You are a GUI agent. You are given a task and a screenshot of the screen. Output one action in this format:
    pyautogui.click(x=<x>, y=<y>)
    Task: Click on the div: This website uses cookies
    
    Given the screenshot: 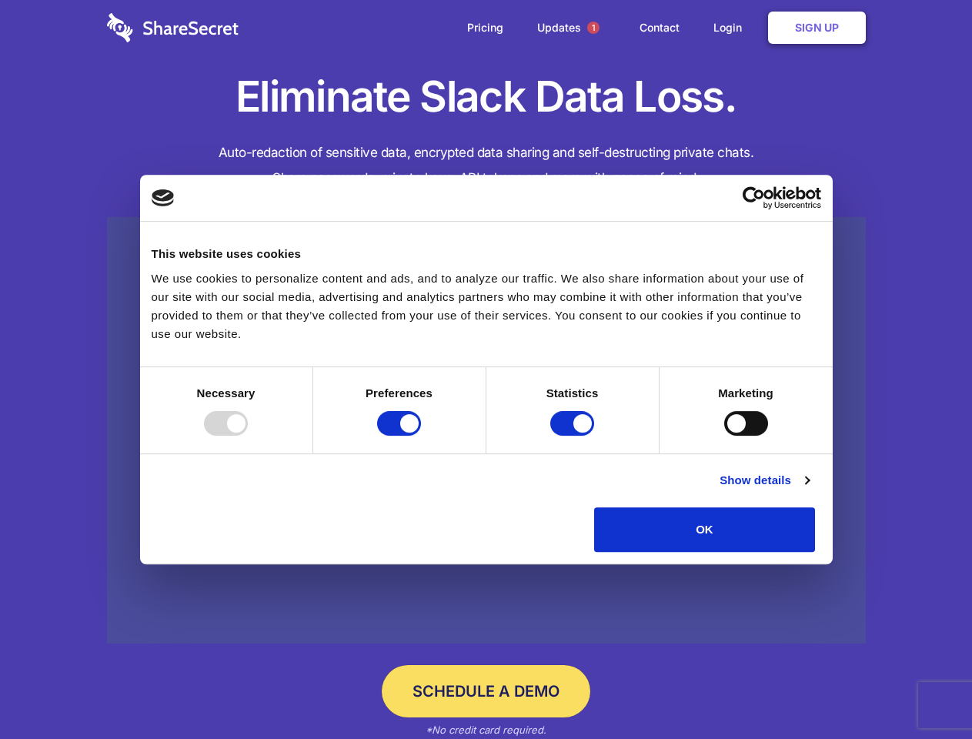 What is the action you would take?
    pyautogui.click(x=487, y=254)
    